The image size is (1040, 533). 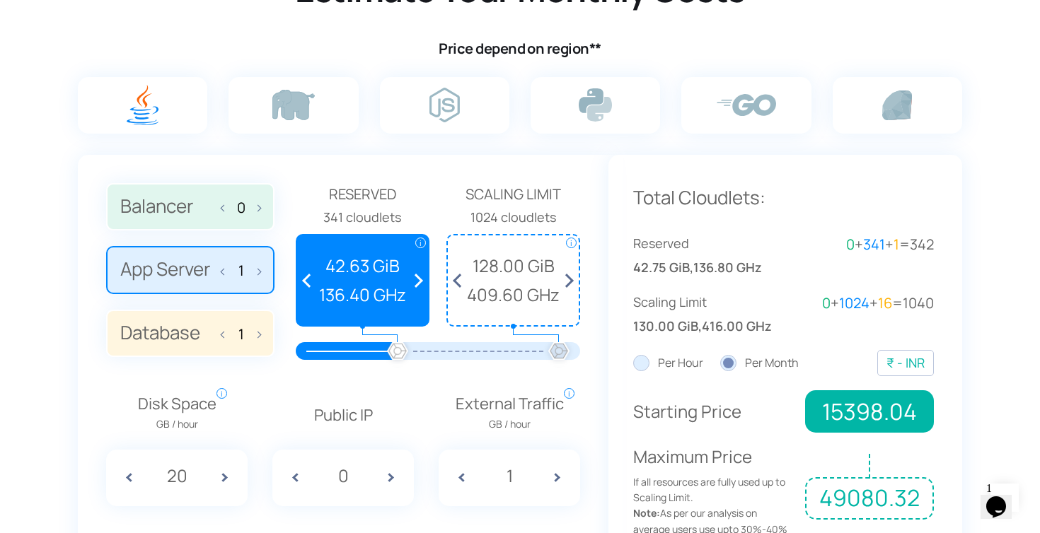 I want to click on span: 342, so click(x=922, y=244).